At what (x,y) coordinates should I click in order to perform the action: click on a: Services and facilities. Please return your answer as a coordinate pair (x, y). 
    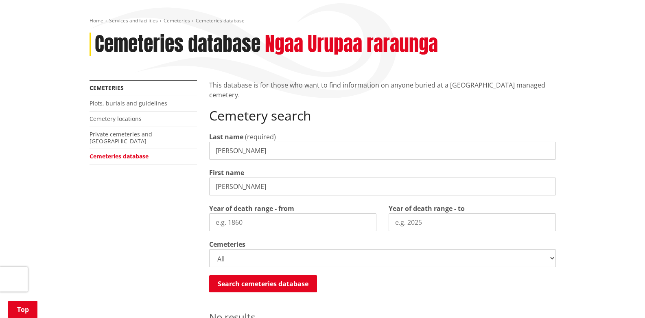
    Looking at the image, I should click on (133, 20).